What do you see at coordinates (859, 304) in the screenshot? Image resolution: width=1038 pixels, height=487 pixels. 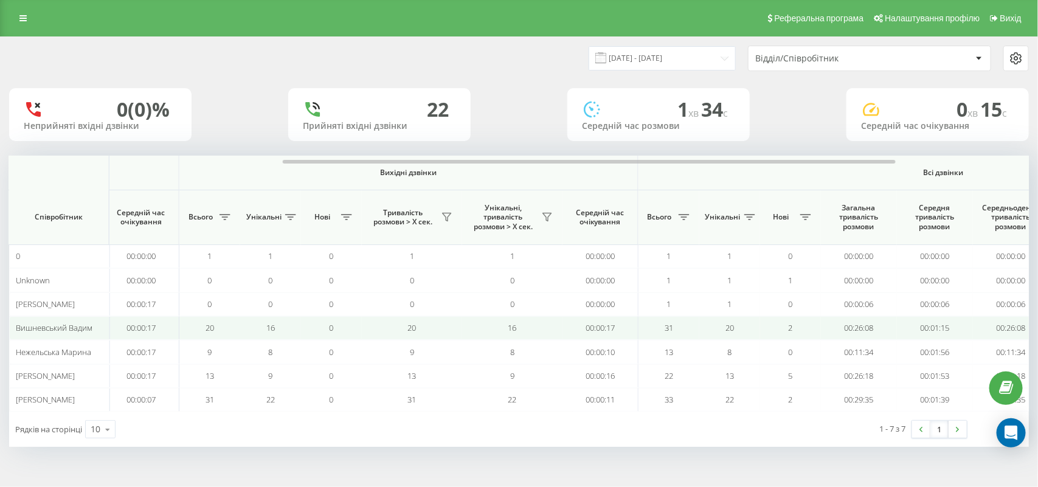 I see `td: 00:00:06` at bounding box center [859, 304].